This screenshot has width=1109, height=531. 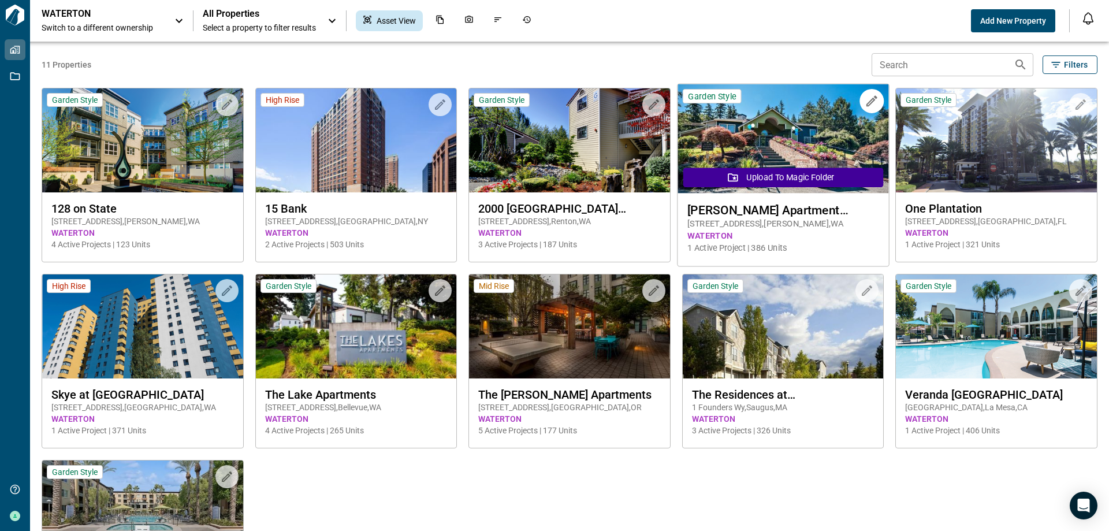 I want to click on span: 4 Active Projects | 123 Units, so click(x=143, y=244).